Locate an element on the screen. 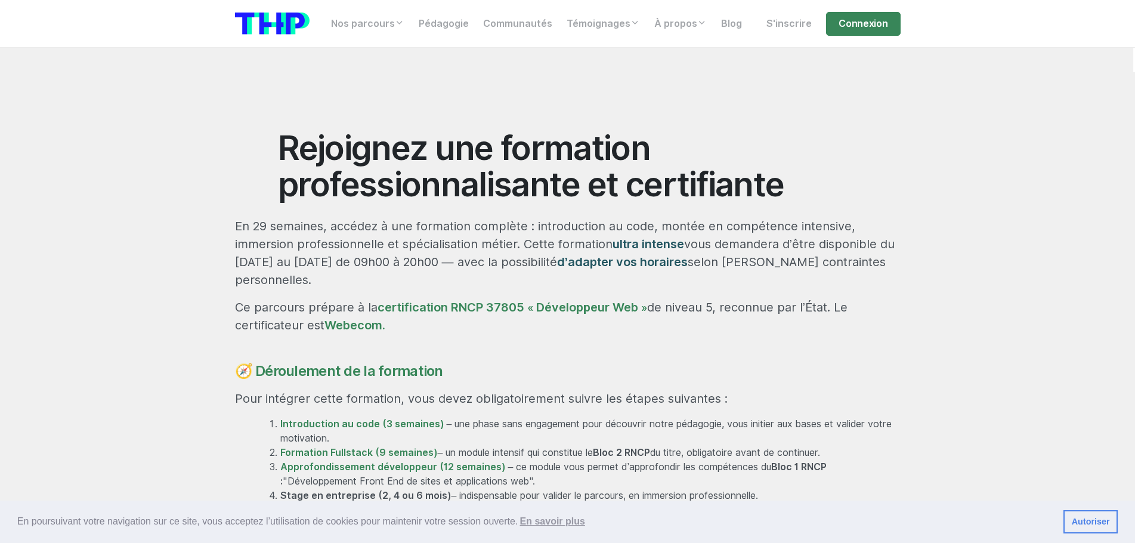 The image size is (1135, 543). strong: Stage en entreprise (2, 4 ou 6 mois) is located at coordinates (365, 495).